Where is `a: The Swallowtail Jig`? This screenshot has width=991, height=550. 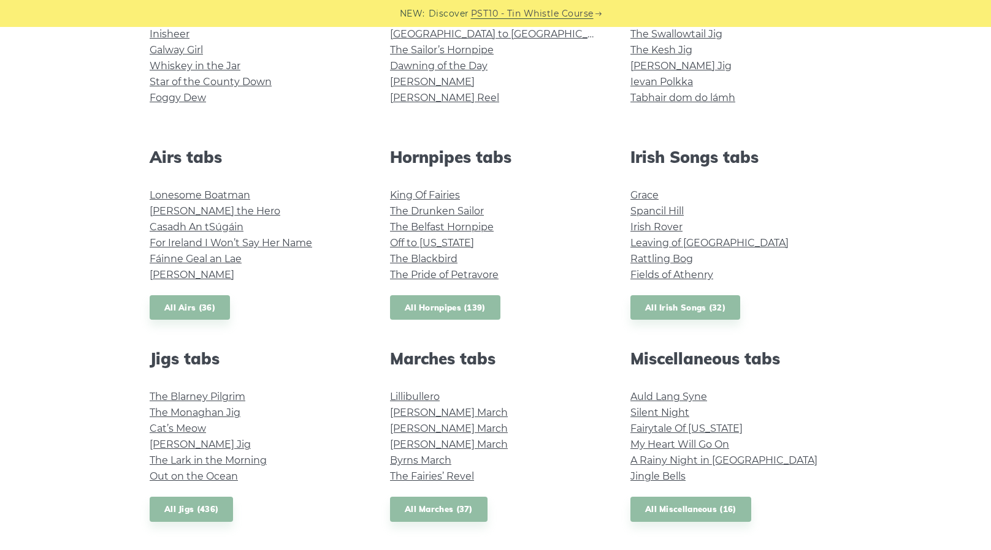
a: The Swallowtail Jig is located at coordinates (676, 34).